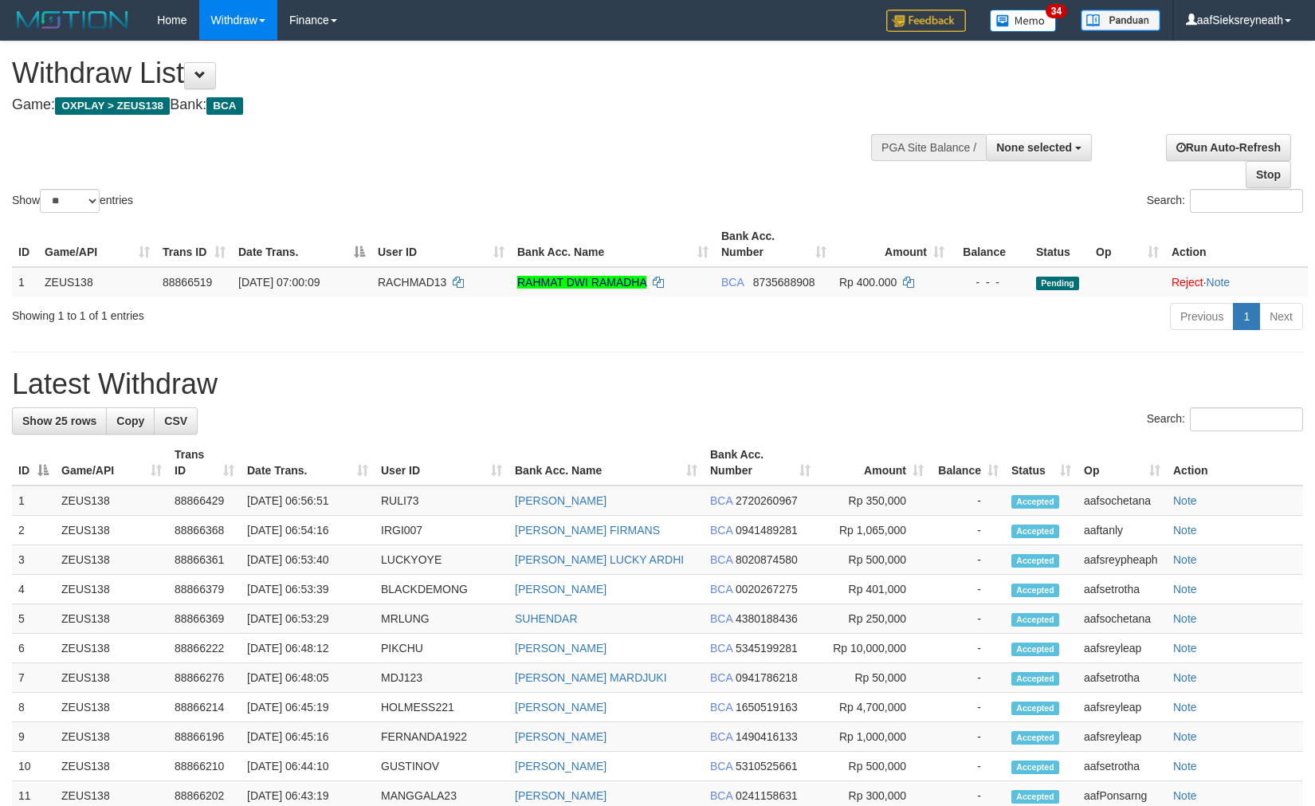  I want to click on th: Op: activate to sort column ascending, so click(1122, 462).